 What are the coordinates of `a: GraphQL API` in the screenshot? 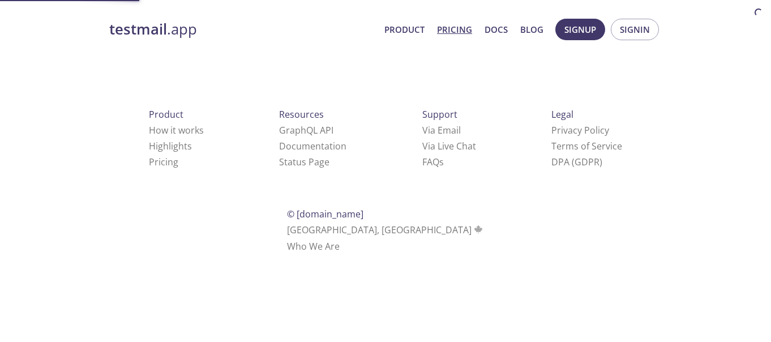 It's located at (306, 130).